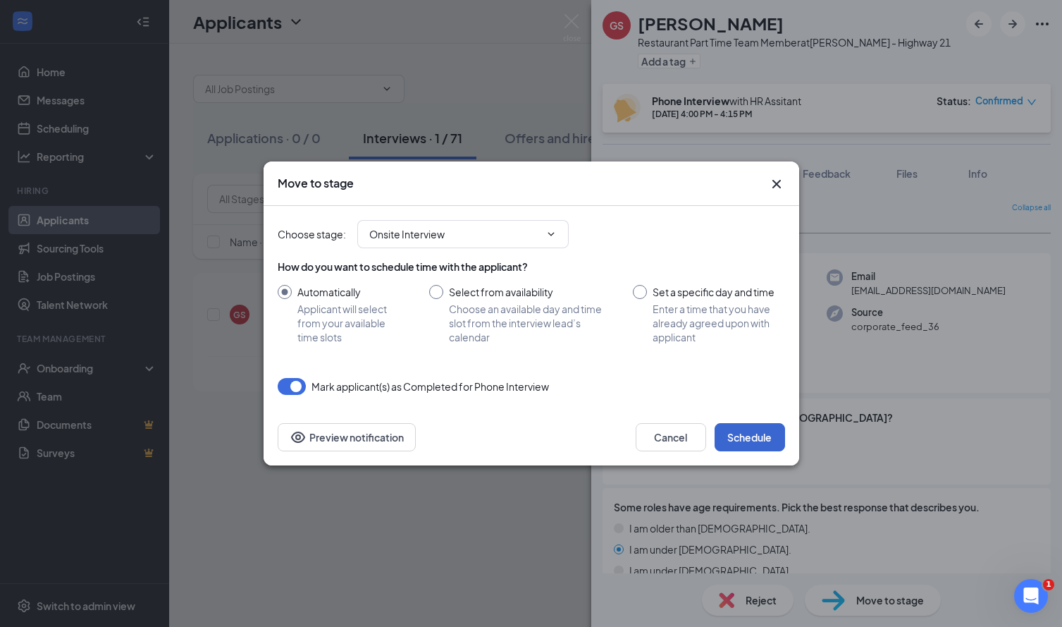 The height and width of the screenshot is (627, 1062). Describe the element at coordinates (551, 234) in the screenshot. I see `svg: ChevronDown` at that location.